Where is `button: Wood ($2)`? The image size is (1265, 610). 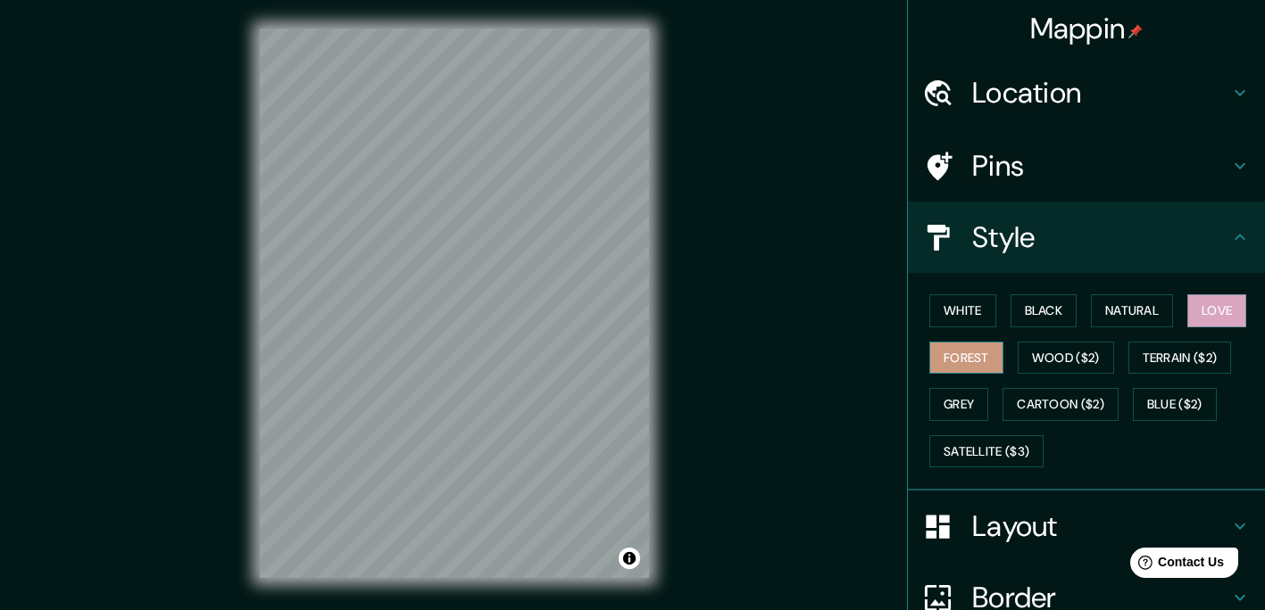 button: Wood ($2) is located at coordinates (1066, 358).